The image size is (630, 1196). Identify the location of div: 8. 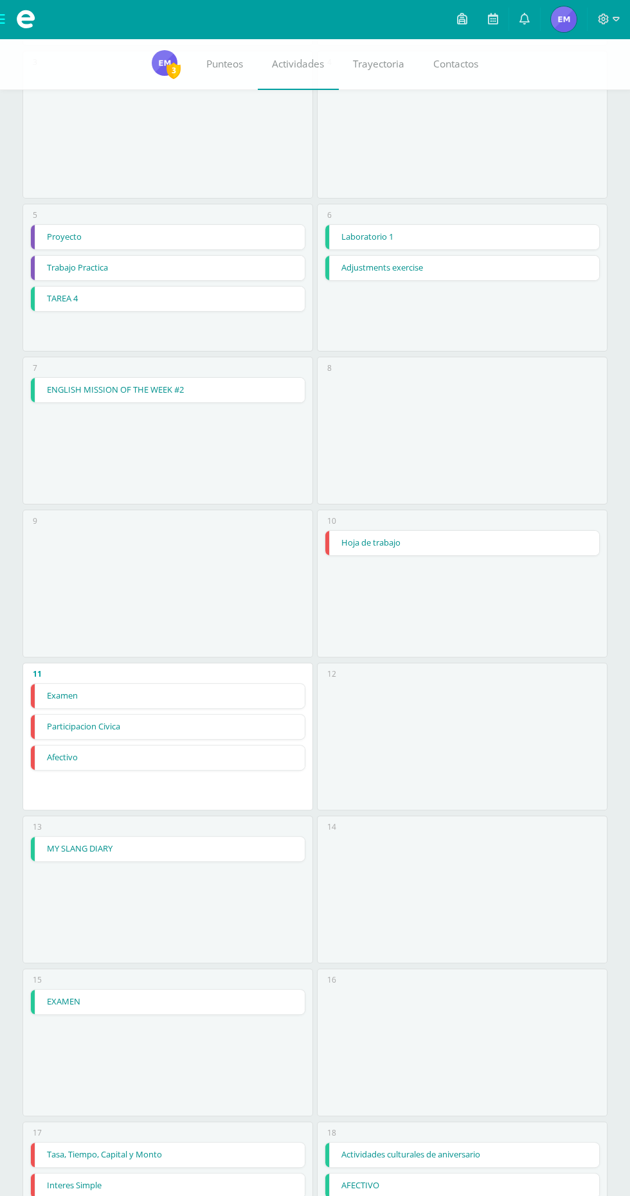
(329, 368).